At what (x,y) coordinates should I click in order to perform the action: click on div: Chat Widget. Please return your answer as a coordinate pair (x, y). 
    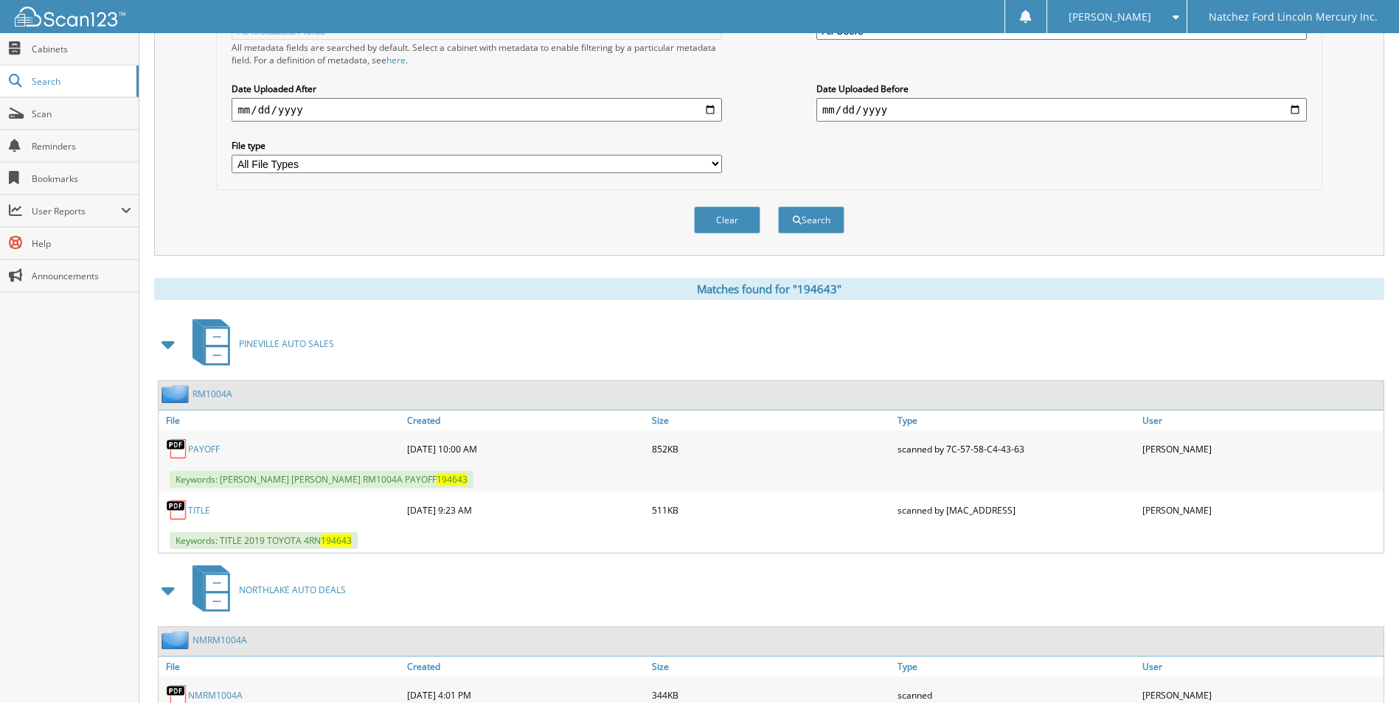
    Looking at the image, I should click on (1362, 668).